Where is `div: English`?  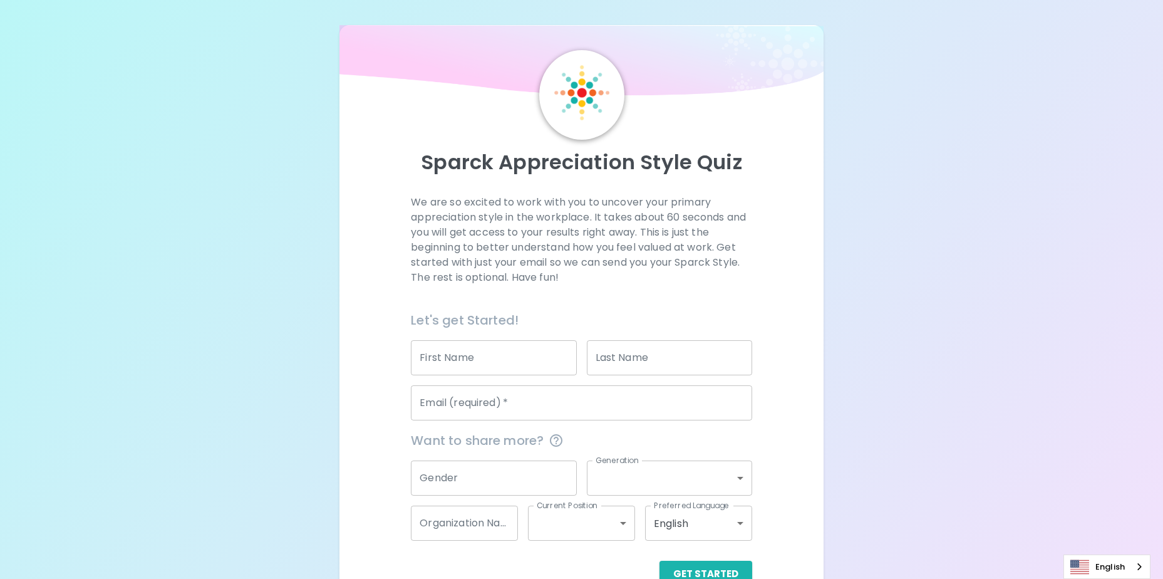
div: English is located at coordinates (698, 523).